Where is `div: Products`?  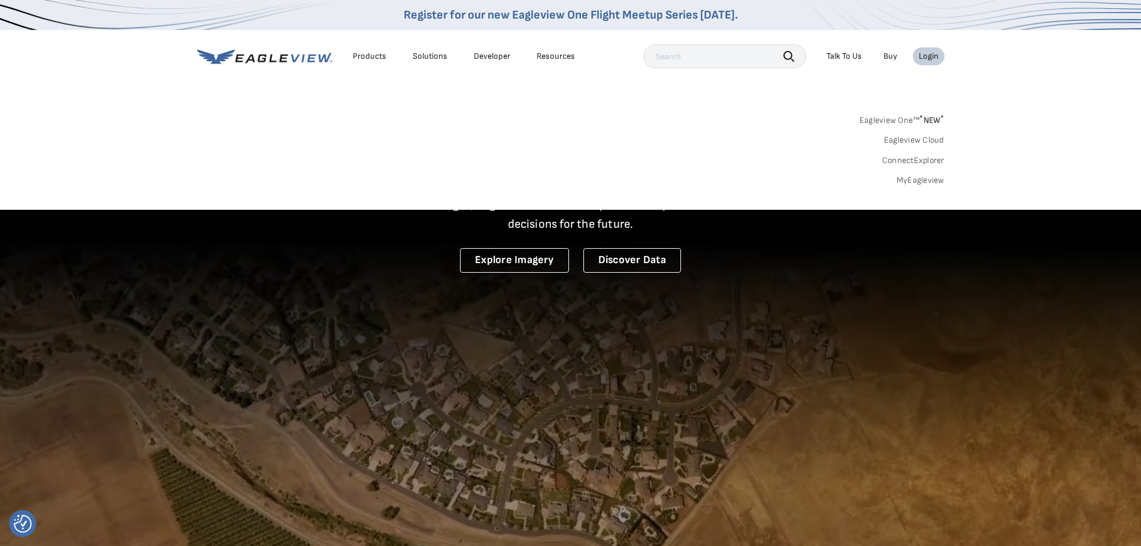 div: Products is located at coordinates (369, 56).